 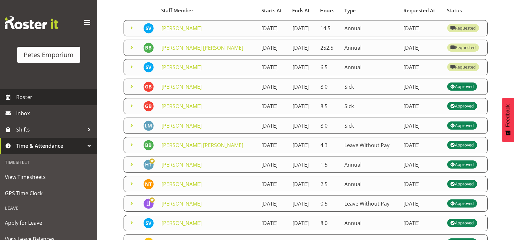 What do you see at coordinates (327, 10) in the screenshot?
I see `span: Hours` at bounding box center [327, 10].